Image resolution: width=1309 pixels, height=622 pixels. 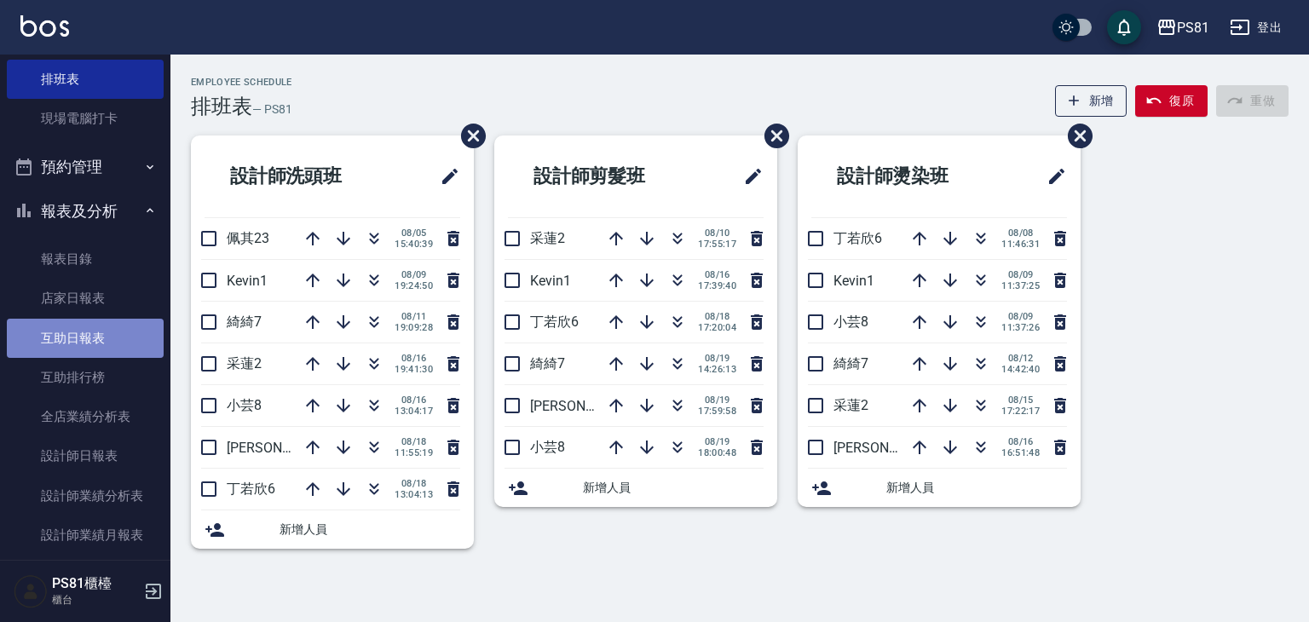 I want to click on a: 互助排行榜, so click(x=85, y=378).